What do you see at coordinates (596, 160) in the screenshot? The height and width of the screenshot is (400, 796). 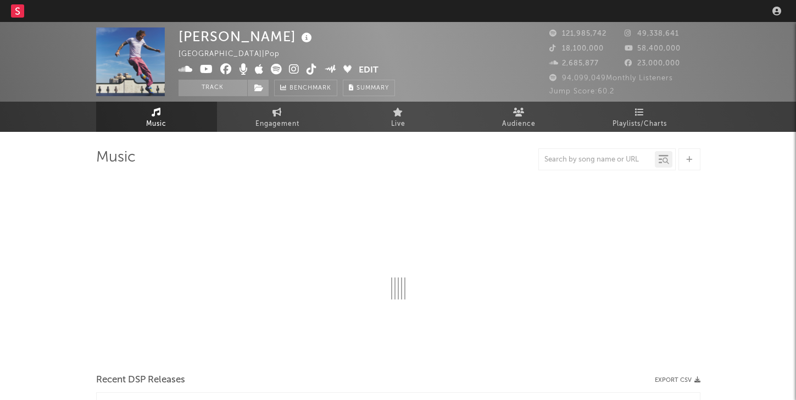 I see `input: Search by song name or URL` at bounding box center [596, 160].